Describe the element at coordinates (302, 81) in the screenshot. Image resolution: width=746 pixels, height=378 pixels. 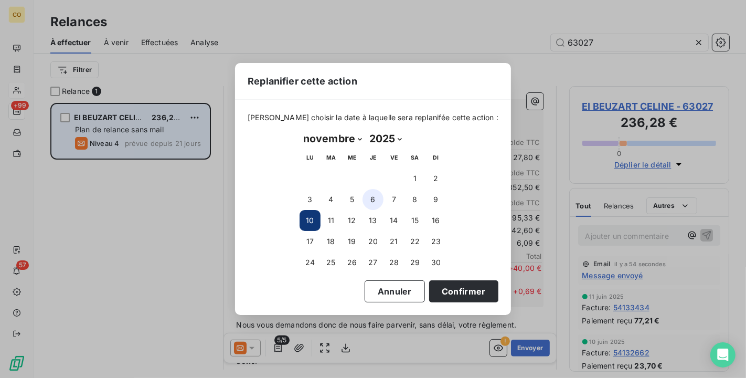
I see `span: Replanifier cette action` at that location.